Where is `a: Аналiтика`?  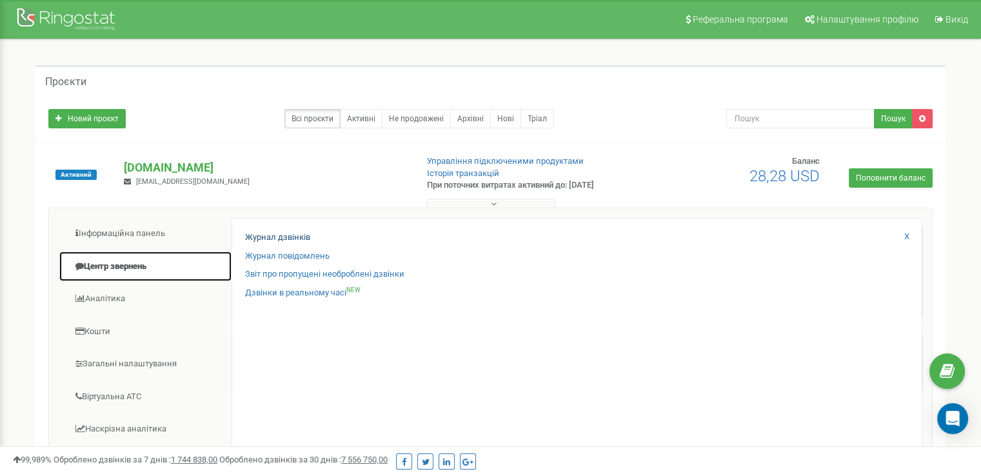 a: Аналiтика is located at coordinates (145, 298).